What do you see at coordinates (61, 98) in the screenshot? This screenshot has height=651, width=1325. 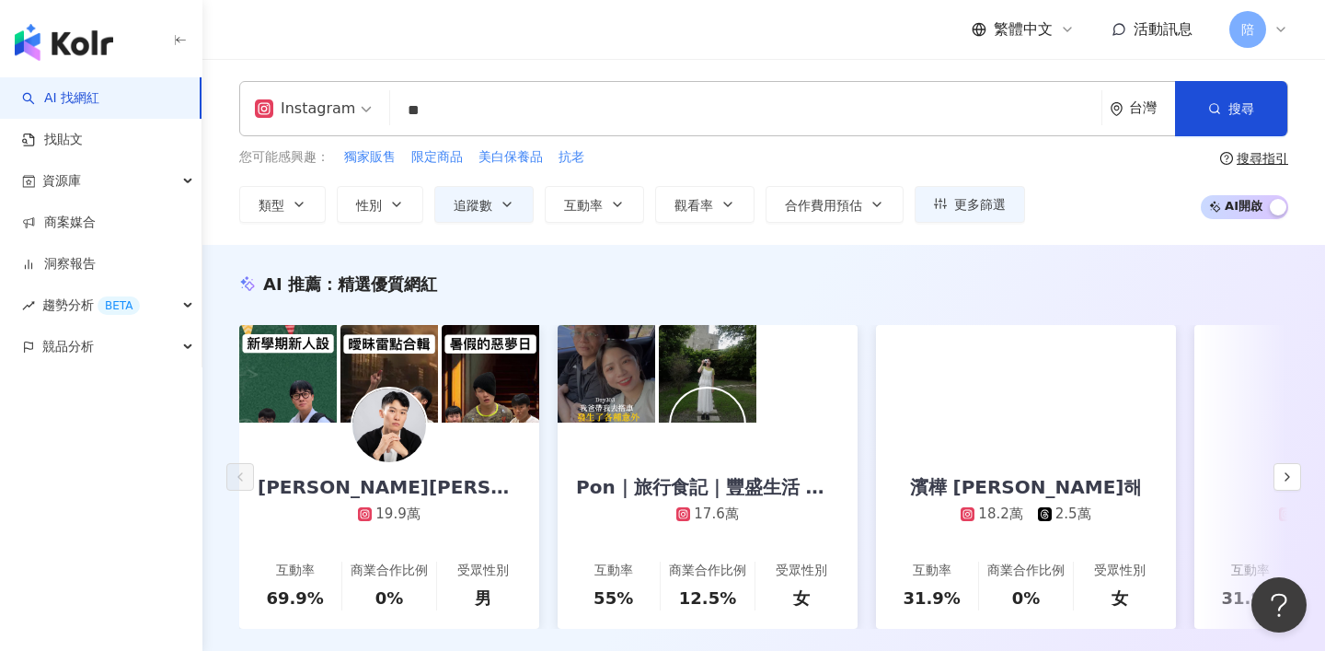 I see `a: searchAI 找網紅` at bounding box center [61, 98].